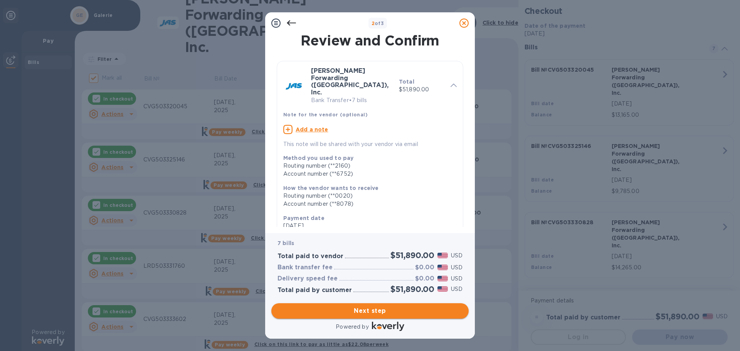 This screenshot has height=351, width=740. I want to click on div: Account number (**6752), so click(367, 174).